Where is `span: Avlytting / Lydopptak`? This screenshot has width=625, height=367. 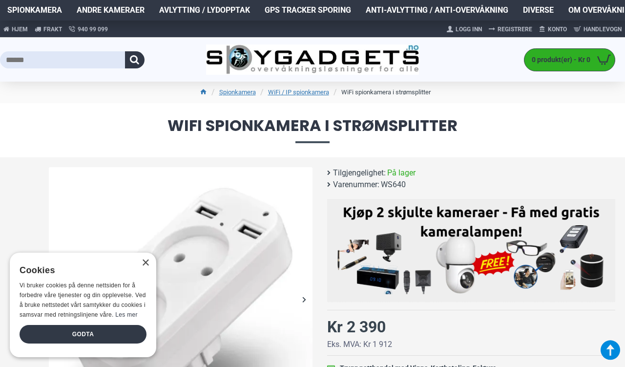
span: Avlytting / Lydopptak is located at coordinates (205, 10).